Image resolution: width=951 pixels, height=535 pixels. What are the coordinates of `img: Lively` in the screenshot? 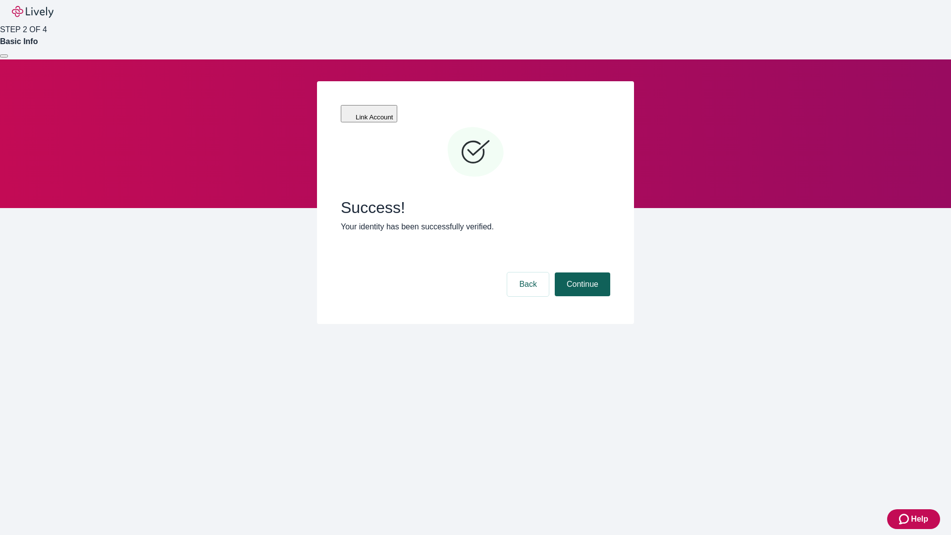 It's located at (33, 12).